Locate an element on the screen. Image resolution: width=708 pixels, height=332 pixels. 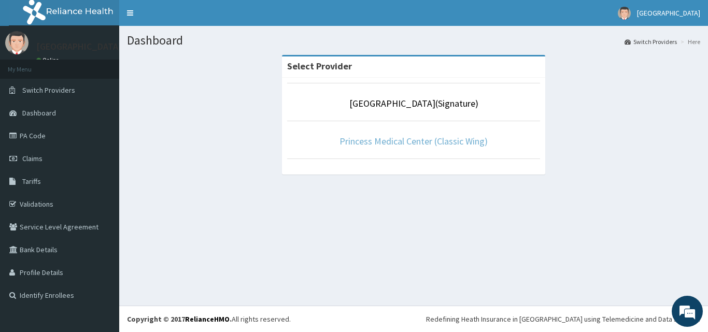
a: Princess Medical Center (Classic Wing) is located at coordinates (413, 141).